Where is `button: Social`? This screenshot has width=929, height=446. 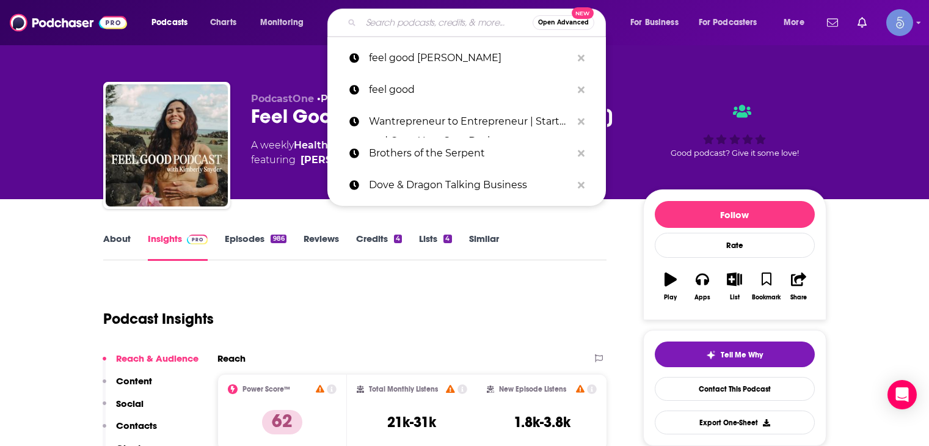 button: Social is located at coordinates (123, 409).